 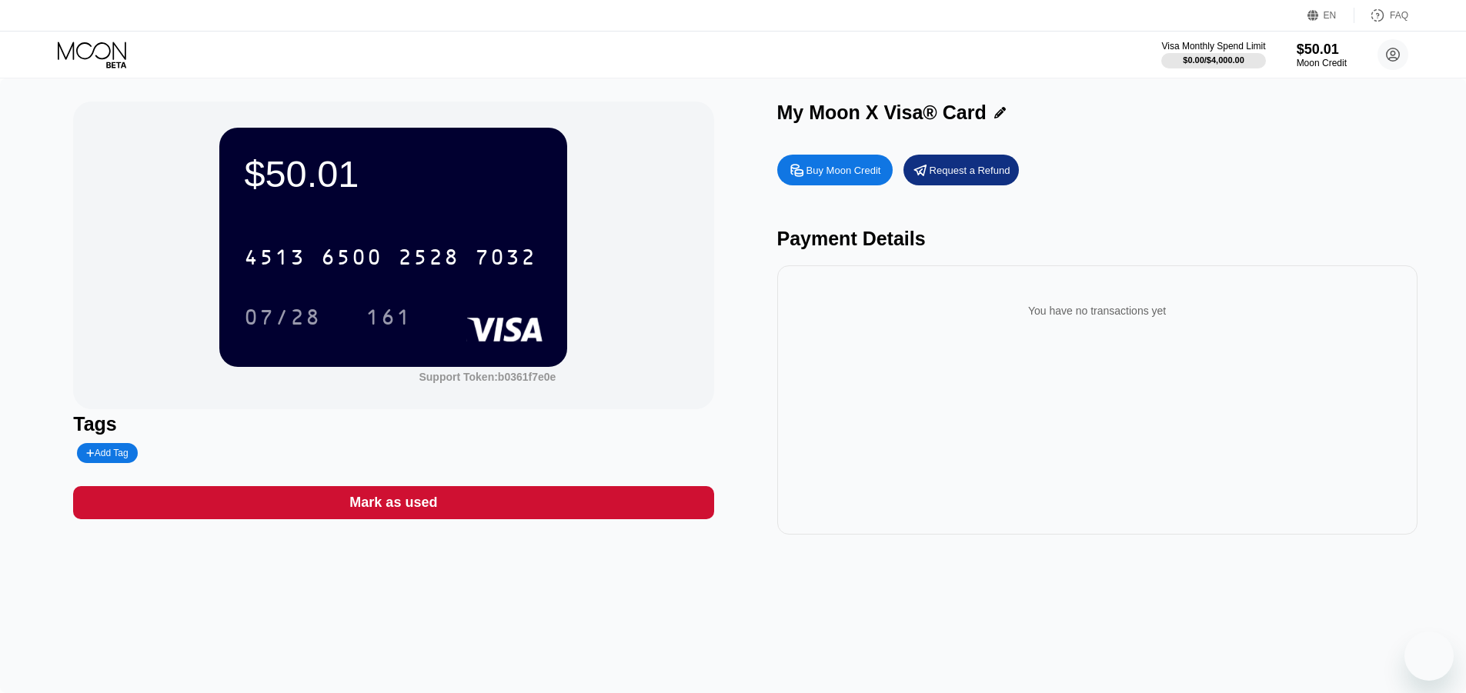 I want to click on div: $50.01Moon Credit, so click(x=1321, y=55).